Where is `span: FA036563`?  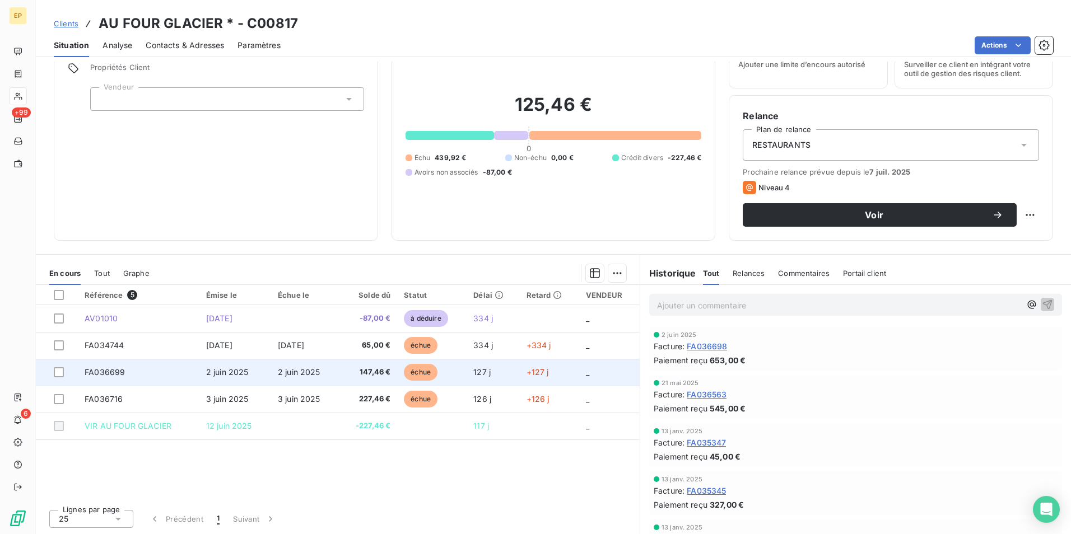
span: FA036563 is located at coordinates (706, 394).